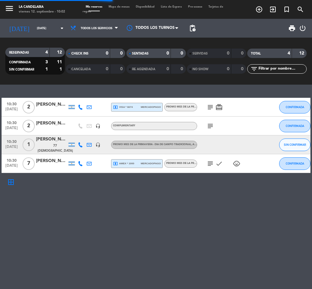 This screenshot has width=312, height=289. Describe the element at coordinates (145, 7) in the screenshot. I see `span: Disponibilidad` at that location.